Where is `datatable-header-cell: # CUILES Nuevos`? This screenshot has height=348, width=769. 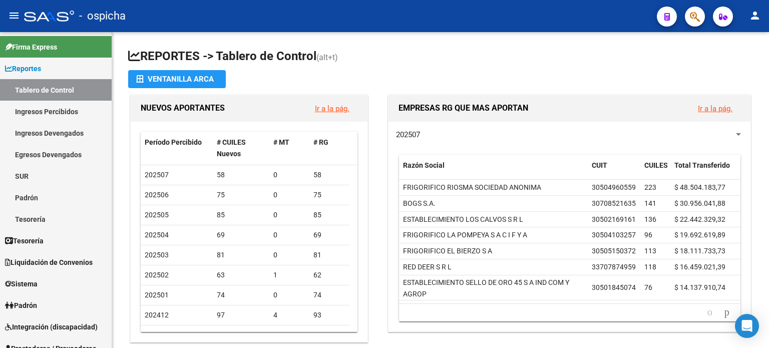 datatable-header-cell: # CUILES Nuevos is located at coordinates (241, 148).